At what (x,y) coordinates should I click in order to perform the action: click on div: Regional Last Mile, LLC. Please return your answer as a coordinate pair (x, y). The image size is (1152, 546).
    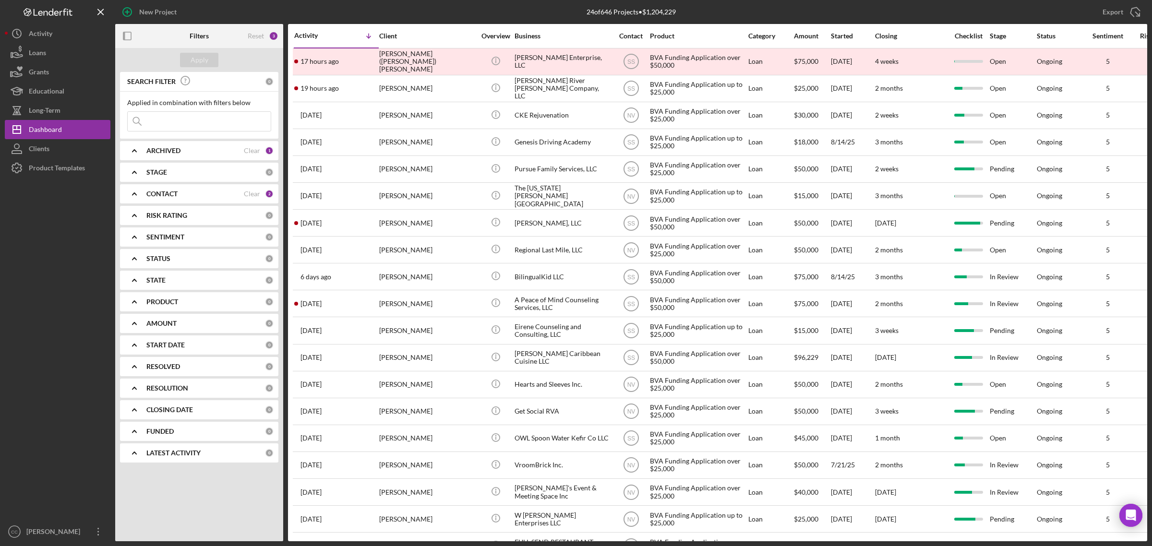
    Looking at the image, I should click on (562, 250).